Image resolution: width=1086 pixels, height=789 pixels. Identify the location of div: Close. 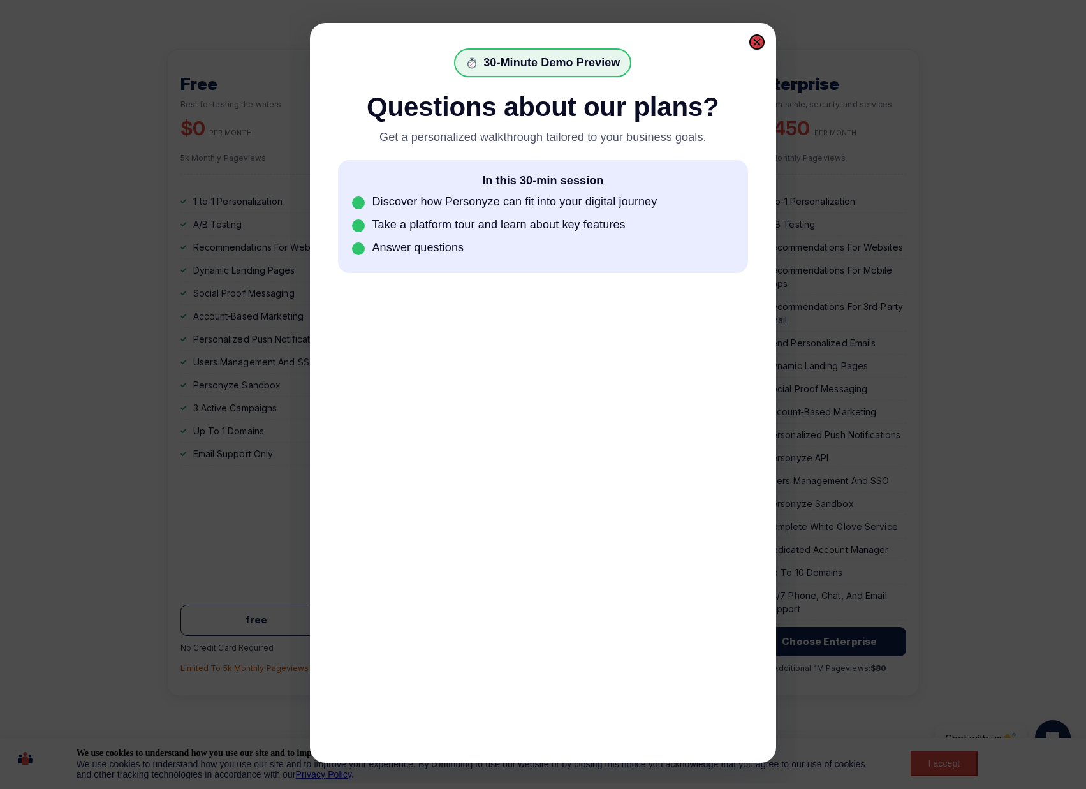
(757, 42).